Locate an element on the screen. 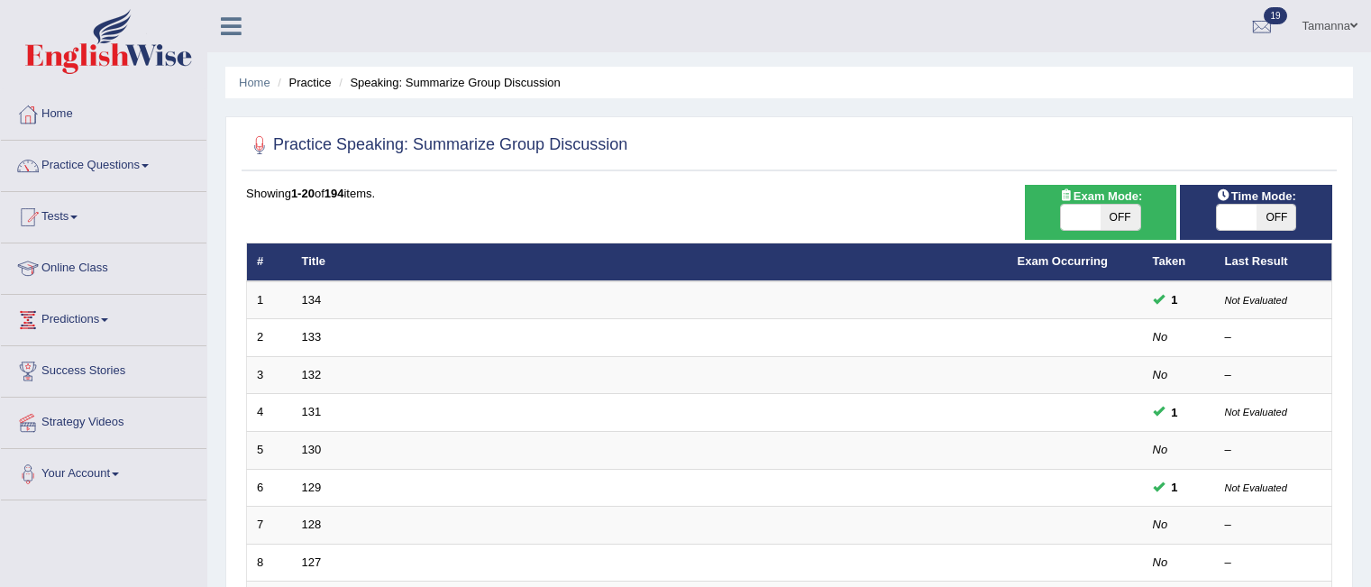 The height and width of the screenshot is (587, 1371). th: Last Result is located at coordinates (1274, 262).